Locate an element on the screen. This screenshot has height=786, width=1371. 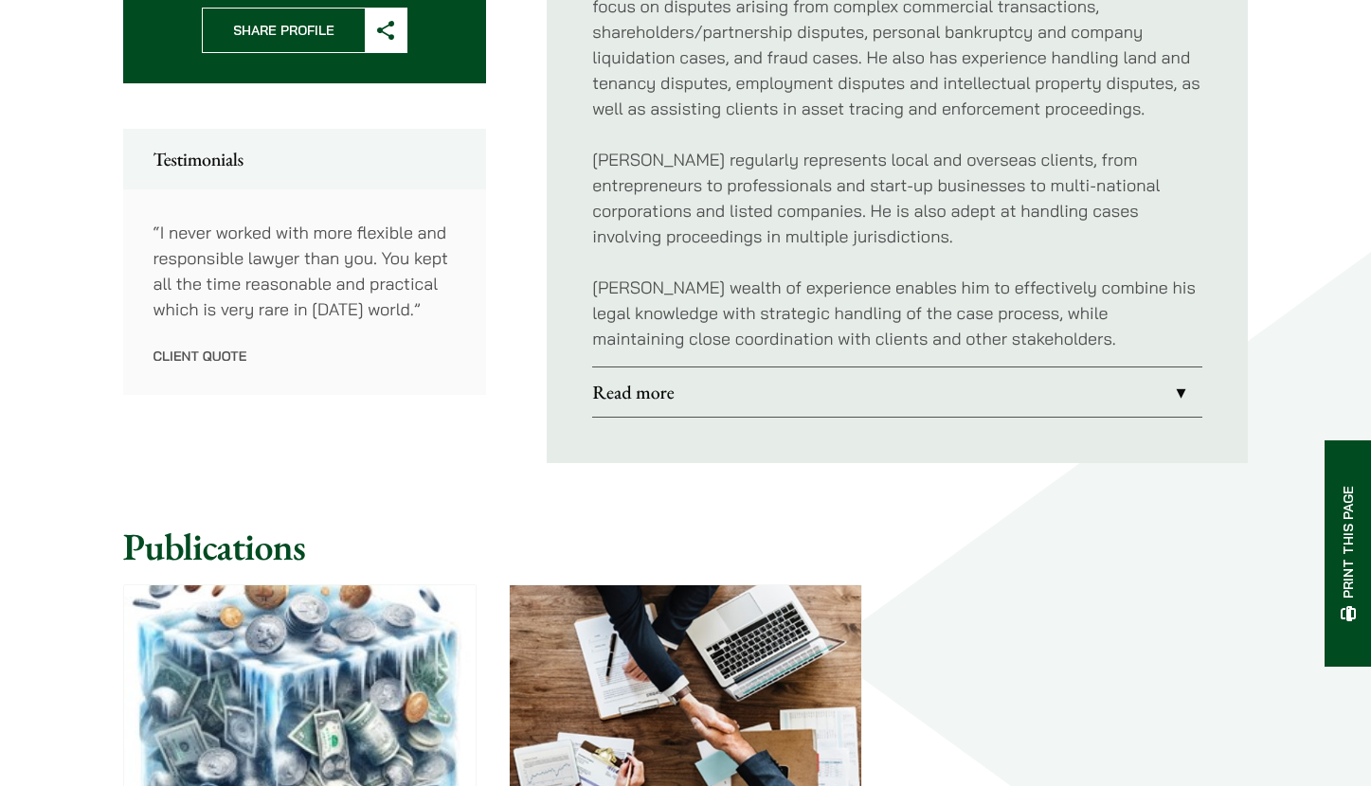
p: “I never worked with more flexible and responsible lawyer than you. You kept all the time reasona... is located at coordinates (305, 271).